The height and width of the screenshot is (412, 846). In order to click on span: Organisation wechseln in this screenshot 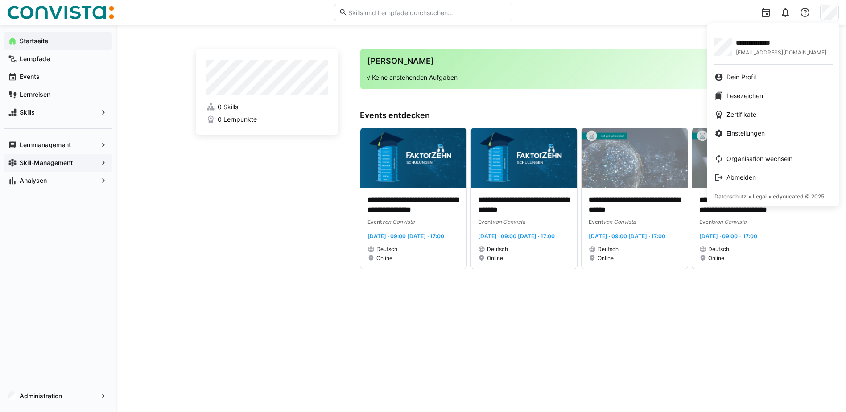, I will do `click(760, 159)`.